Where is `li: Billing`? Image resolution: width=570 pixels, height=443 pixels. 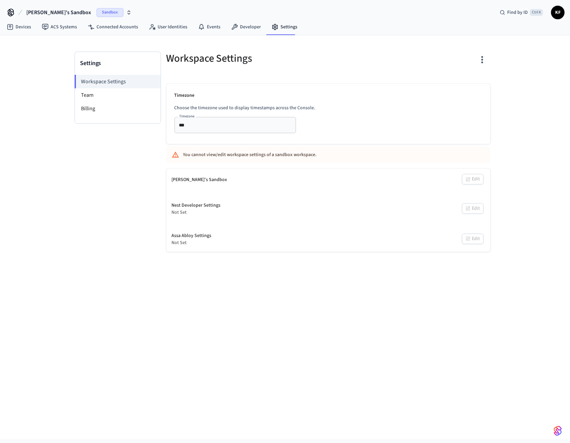
li: Billing is located at coordinates (118, 109).